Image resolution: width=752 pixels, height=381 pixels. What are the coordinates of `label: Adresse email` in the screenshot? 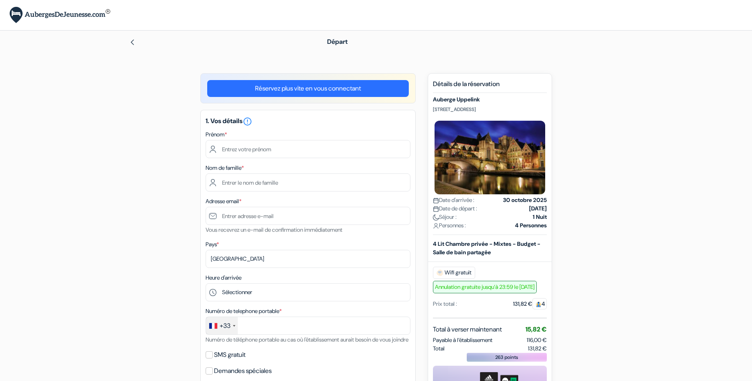 It's located at (223, 201).